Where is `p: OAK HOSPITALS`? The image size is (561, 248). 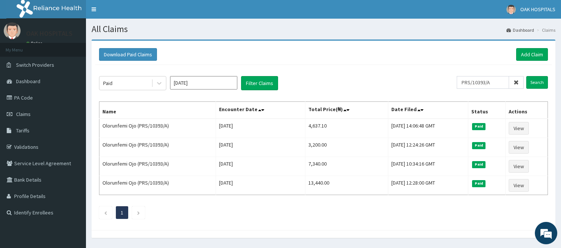
p: OAK HOSPITALS is located at coordinates (49, 34).